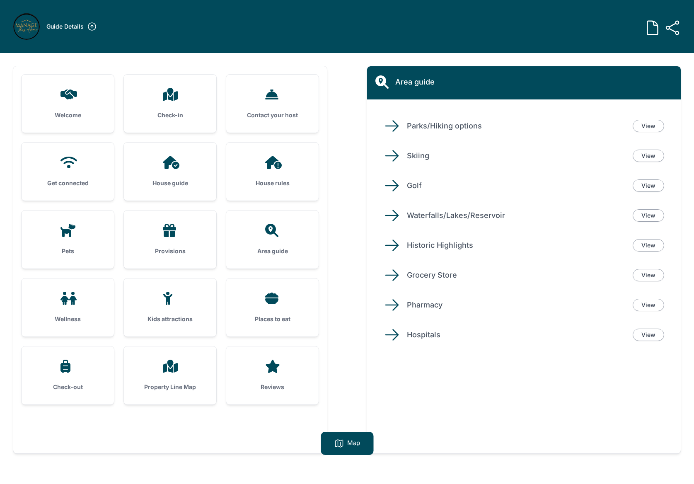  Describe the element at coordinates (170, 104) in the screenshot. I see `a: Check-in` at that location.